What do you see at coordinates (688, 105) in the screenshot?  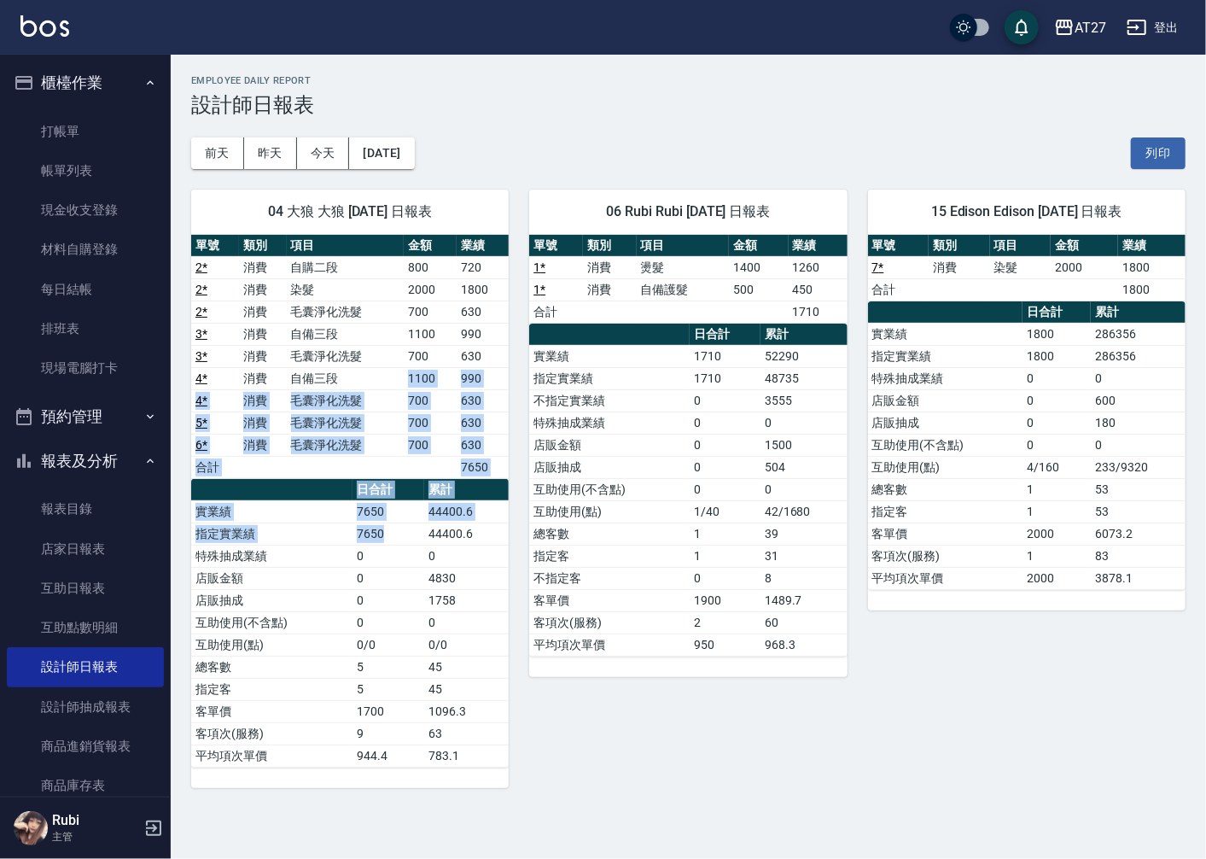 I see `h3: 設計師日報表` at bounding box center [688, 105].